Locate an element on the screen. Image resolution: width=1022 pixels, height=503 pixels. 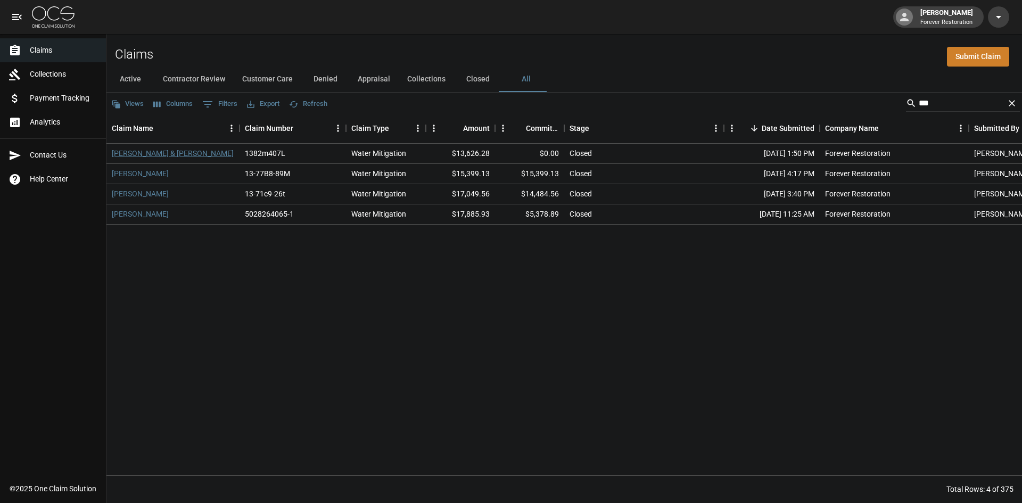
button: Closed is located at coordinates (478, 79).